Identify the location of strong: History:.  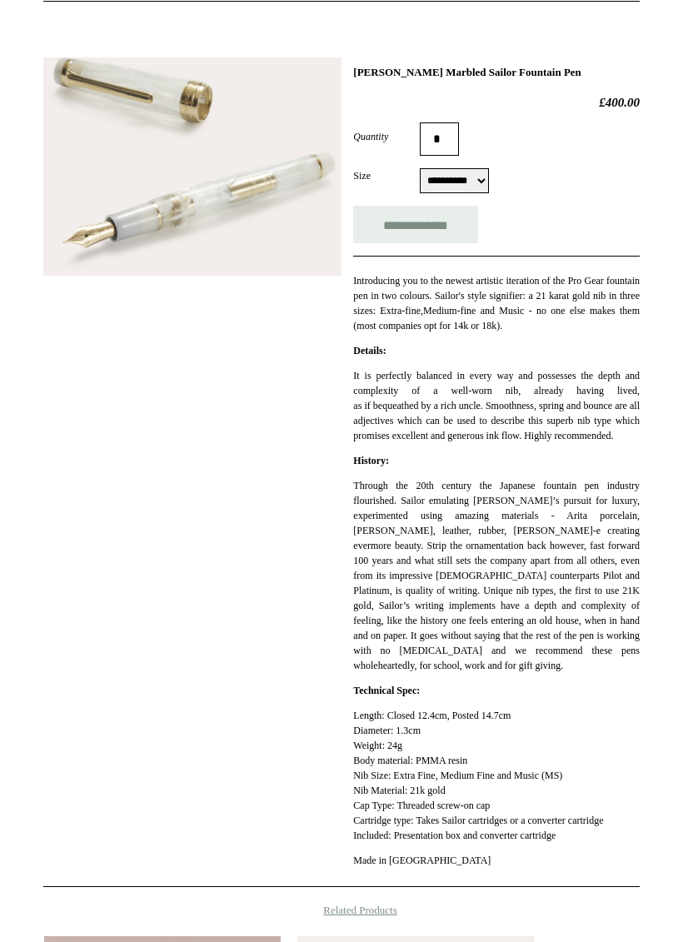
(371, 462).